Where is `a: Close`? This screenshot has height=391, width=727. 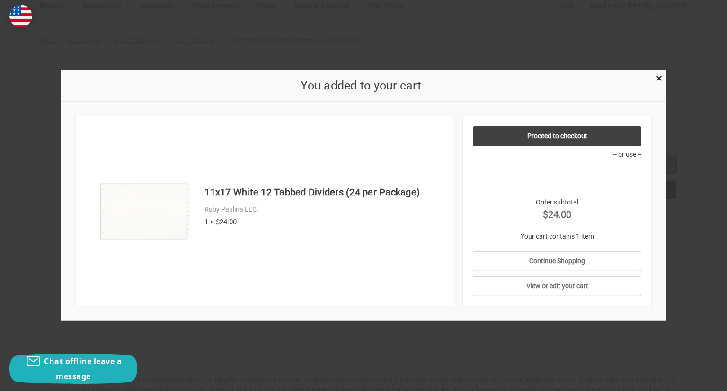 a: Close is located at coordinates (659, 77).